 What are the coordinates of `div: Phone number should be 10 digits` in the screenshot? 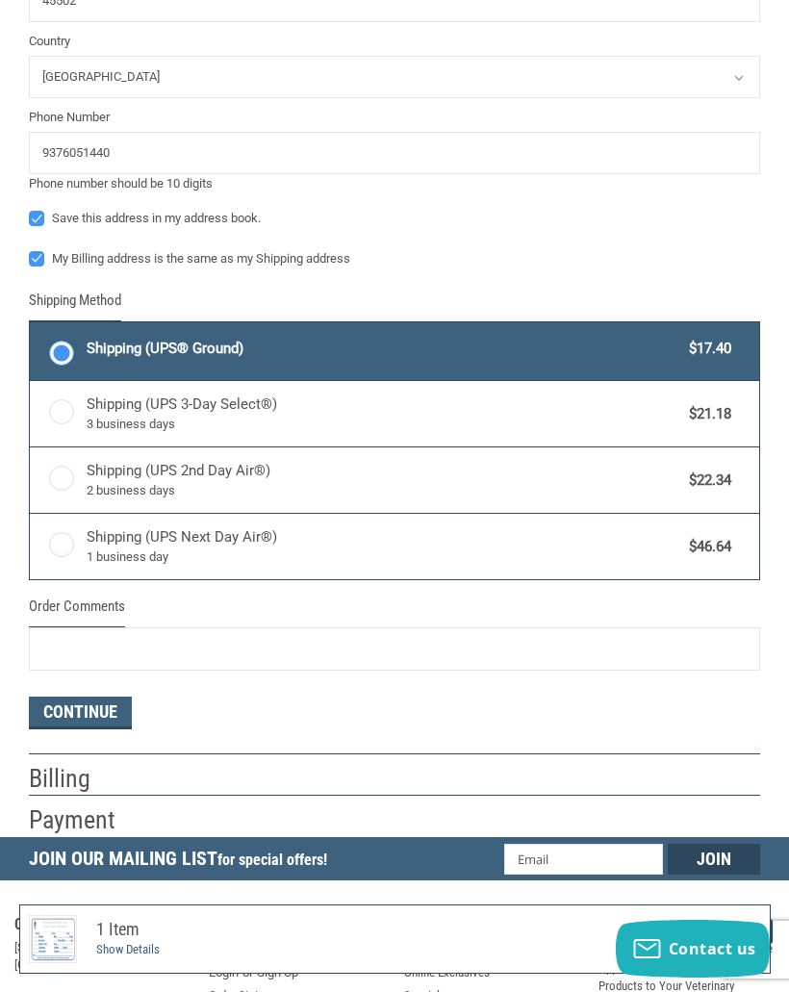 It's located at (394, 184).